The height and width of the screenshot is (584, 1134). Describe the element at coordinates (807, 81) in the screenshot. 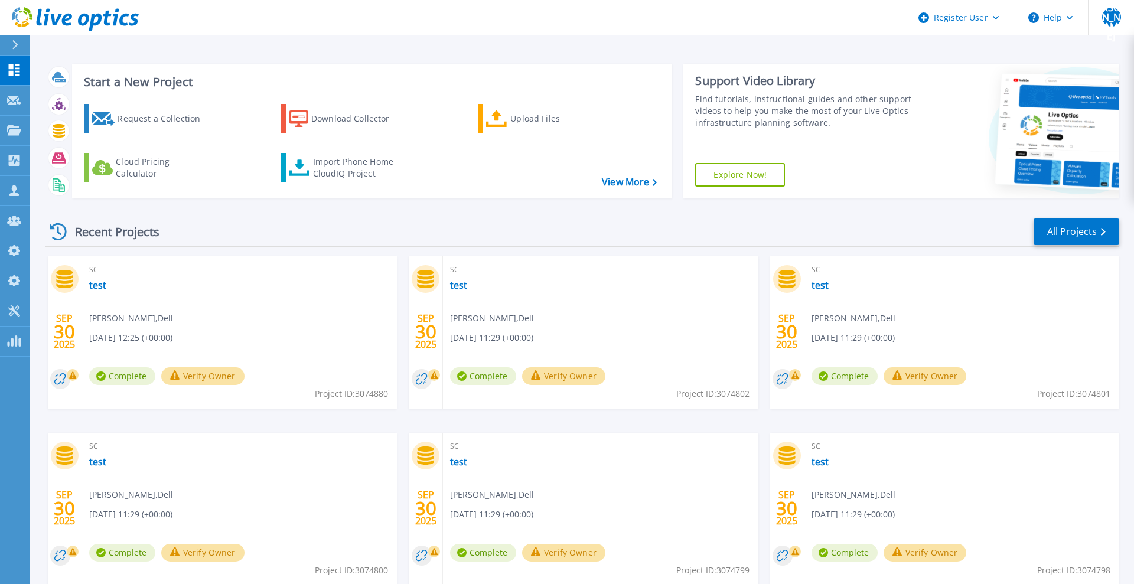

I see `div: Support Video Library` at that location.